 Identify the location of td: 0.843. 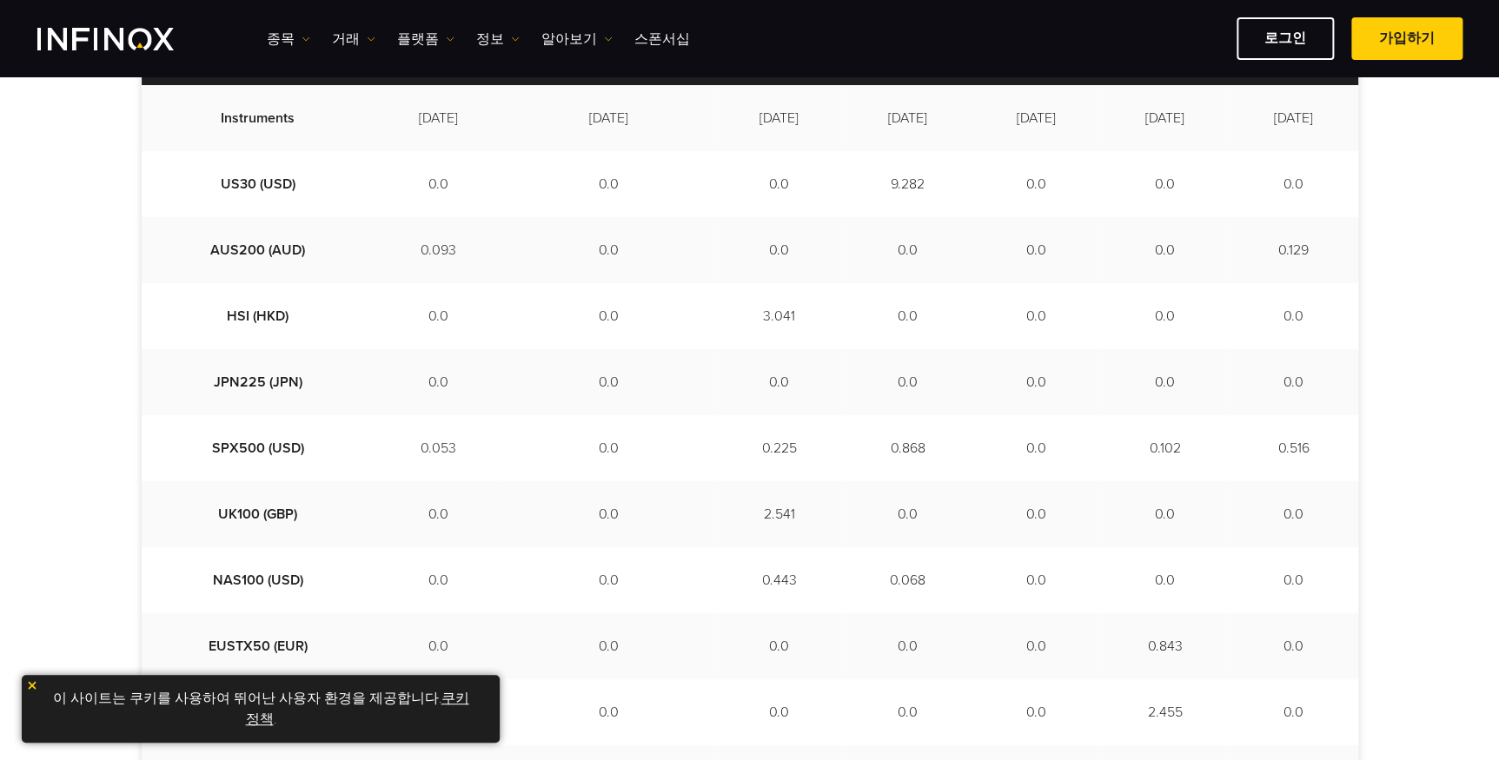
(1164, 646).